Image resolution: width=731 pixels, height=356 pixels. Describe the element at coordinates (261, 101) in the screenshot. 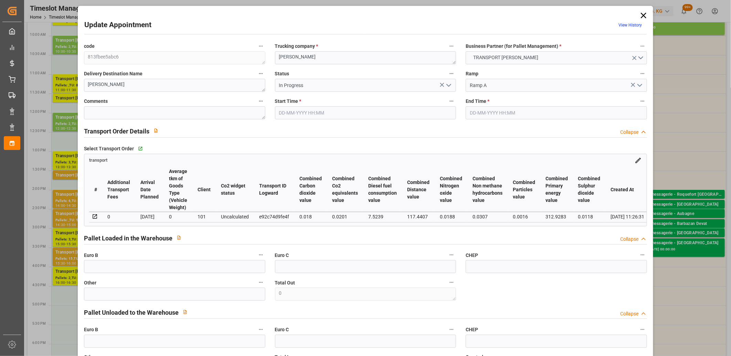

I see `button: Comments` at that location.